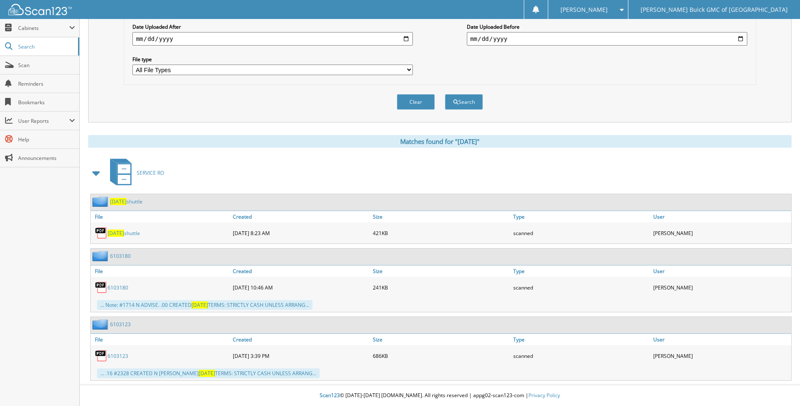 Image resolution: width=800 pixels, height=406 pixels. I want to click on a: Privacy Policy, so click(544, 395).